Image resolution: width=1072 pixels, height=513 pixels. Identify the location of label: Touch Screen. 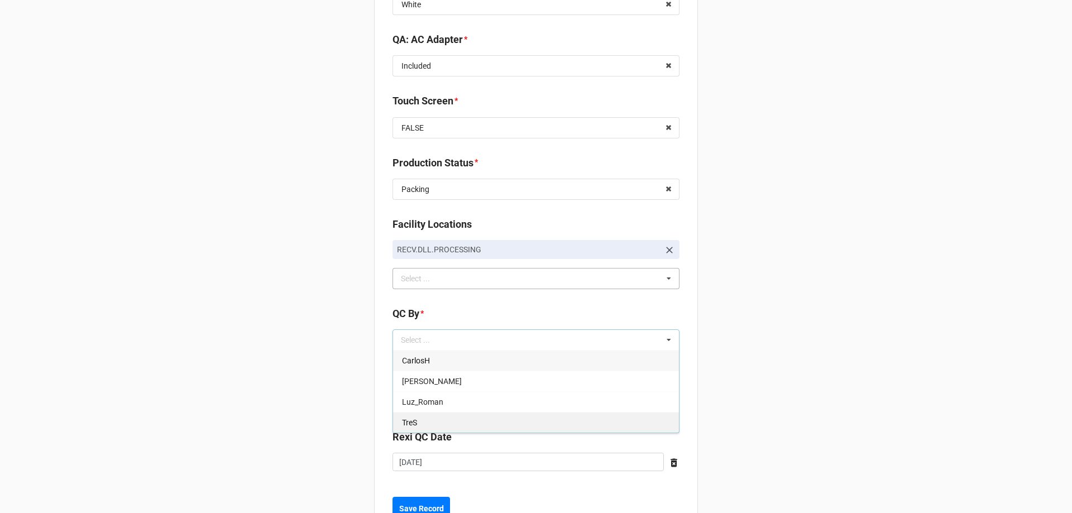
(423, 101).